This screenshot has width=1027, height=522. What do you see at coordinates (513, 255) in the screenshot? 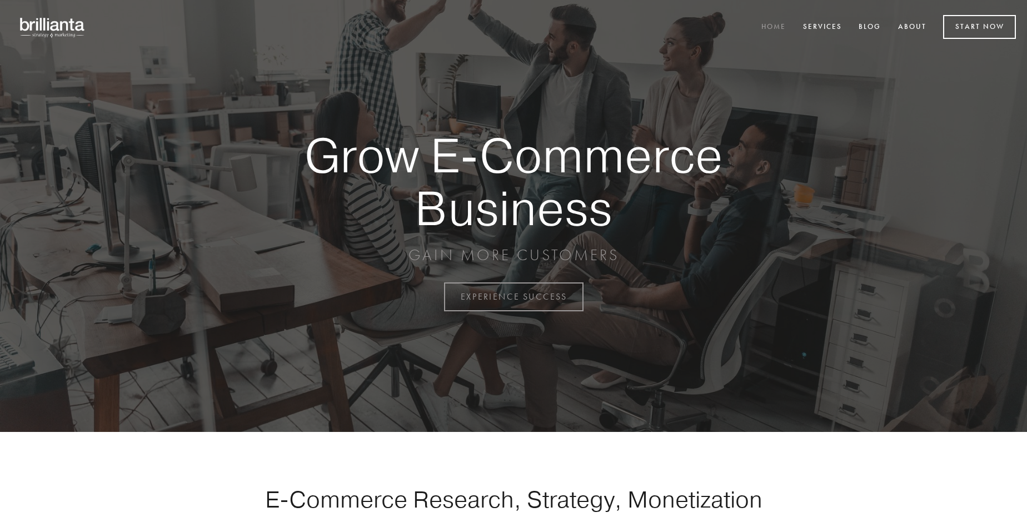
I see `p: GAIN MORE CUSTOMERS` at bounding box center [513, 255].